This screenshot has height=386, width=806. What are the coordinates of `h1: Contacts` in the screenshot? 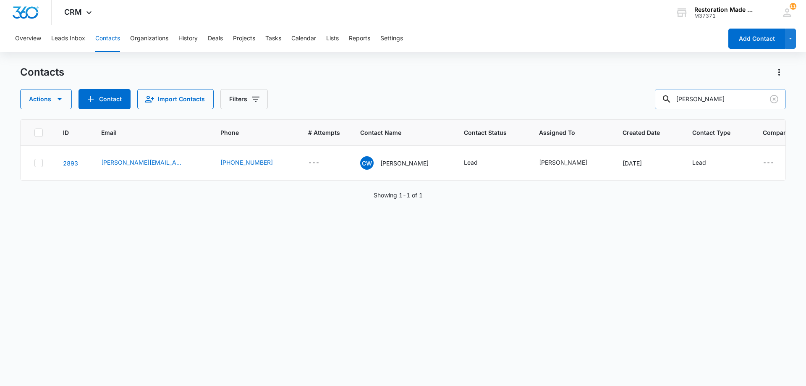 It's located at (42, 72).